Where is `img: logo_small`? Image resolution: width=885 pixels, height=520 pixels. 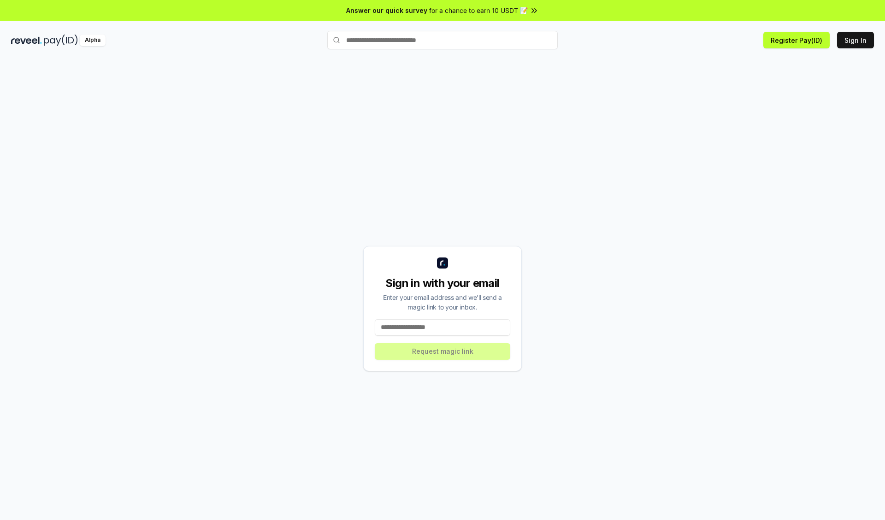
img: logo_small is located at coordinates (442, 263).